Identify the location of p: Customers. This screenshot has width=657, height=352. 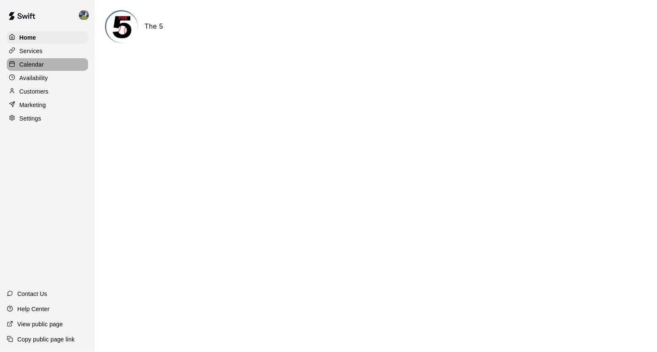
(34, 91).